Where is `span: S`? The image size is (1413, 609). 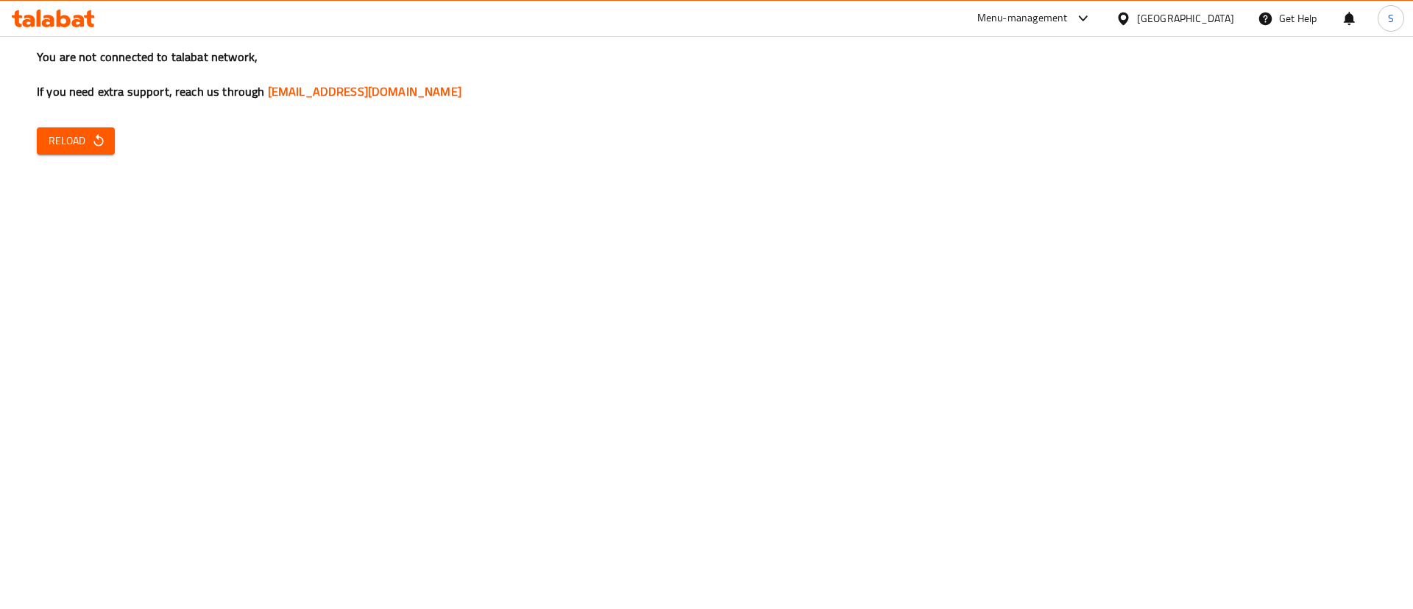
span: S is located at coordinates (1391, 18).